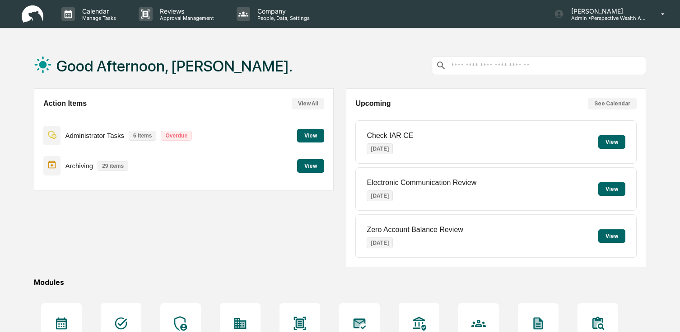  Describe the element at coordinates (415, 229) in the screenshot. I see `p: Zero Account Balance Review` at that location.